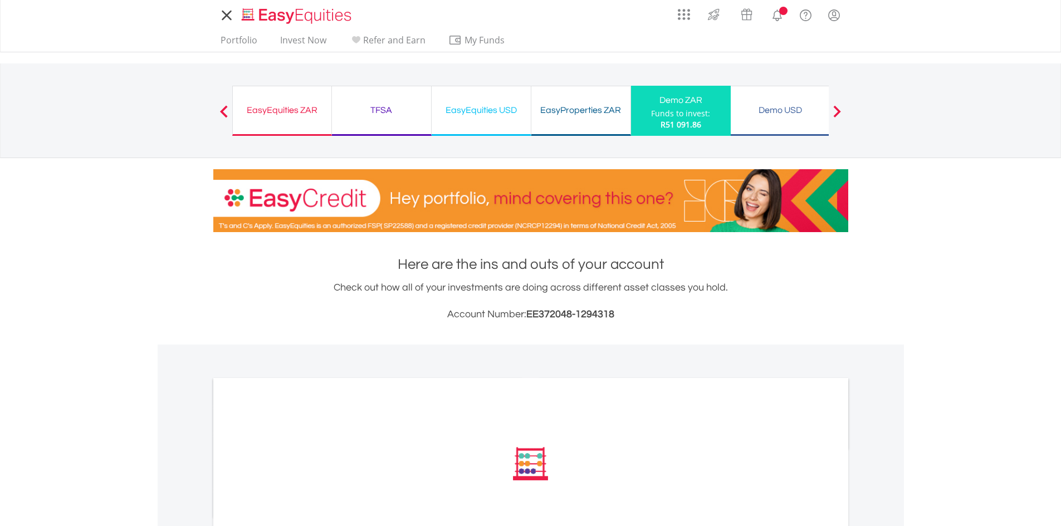 The width and height of the screenshot is (1061, 526). What do you see at coordinates (681, 114) in the screenshot?
I see `div: Funds to invest:` at bounding box center [681, 114].